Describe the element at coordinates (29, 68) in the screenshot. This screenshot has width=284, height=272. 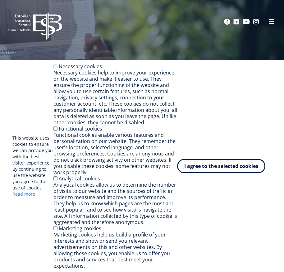
I see `font: Press` at that location.